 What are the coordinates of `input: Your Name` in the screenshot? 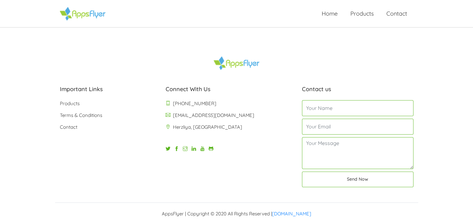 It's located at (357, 108).